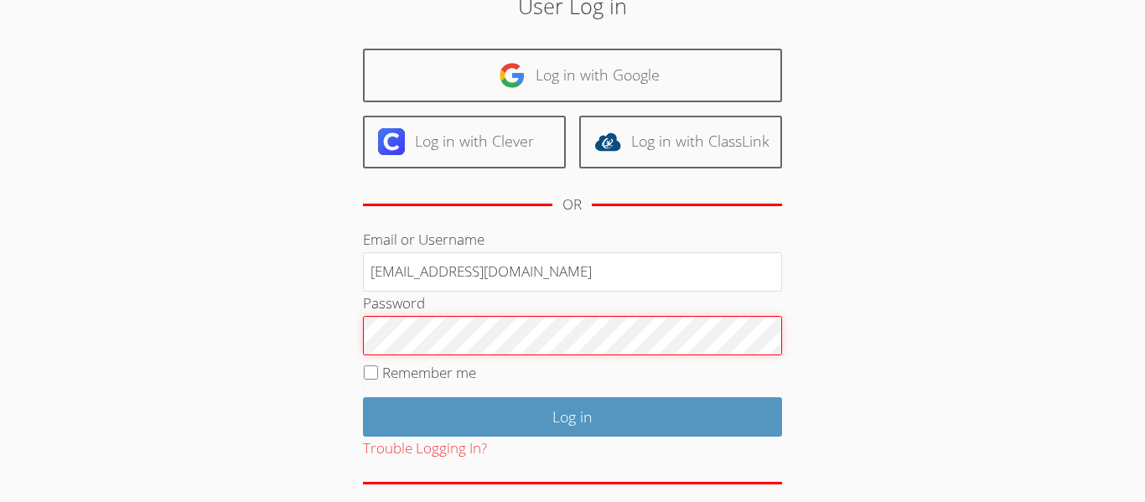  Describe the element at coordinates (429, 372) in the screenshot. I see `label: Remember me` at that location.